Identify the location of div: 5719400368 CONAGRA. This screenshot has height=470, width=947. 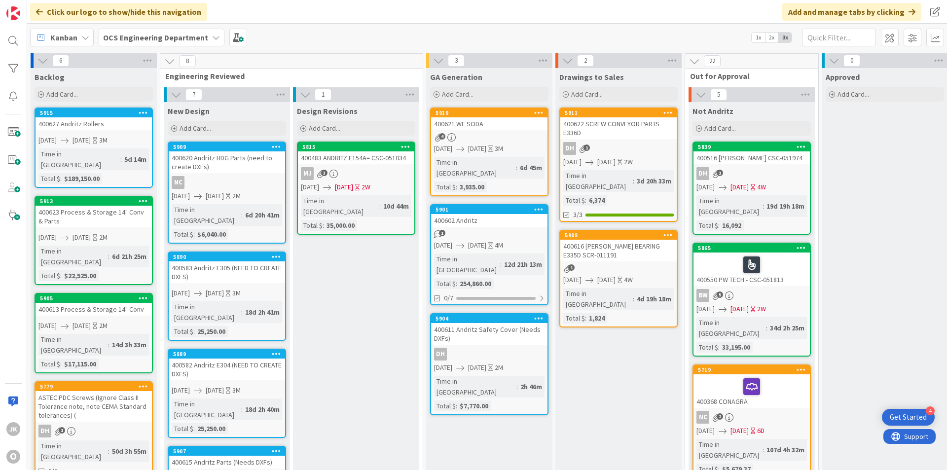
(751, 387).